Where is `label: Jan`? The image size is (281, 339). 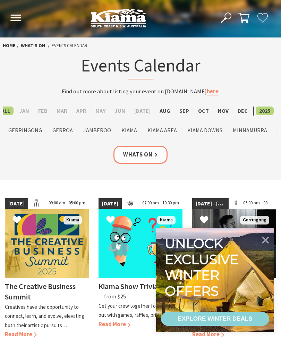
label: Jan is located at coordinates (24, 111).